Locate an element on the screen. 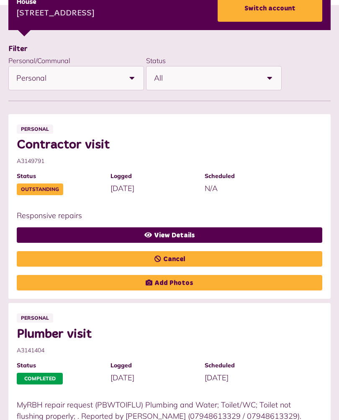  label: Status is located at coordinates (155, 61).